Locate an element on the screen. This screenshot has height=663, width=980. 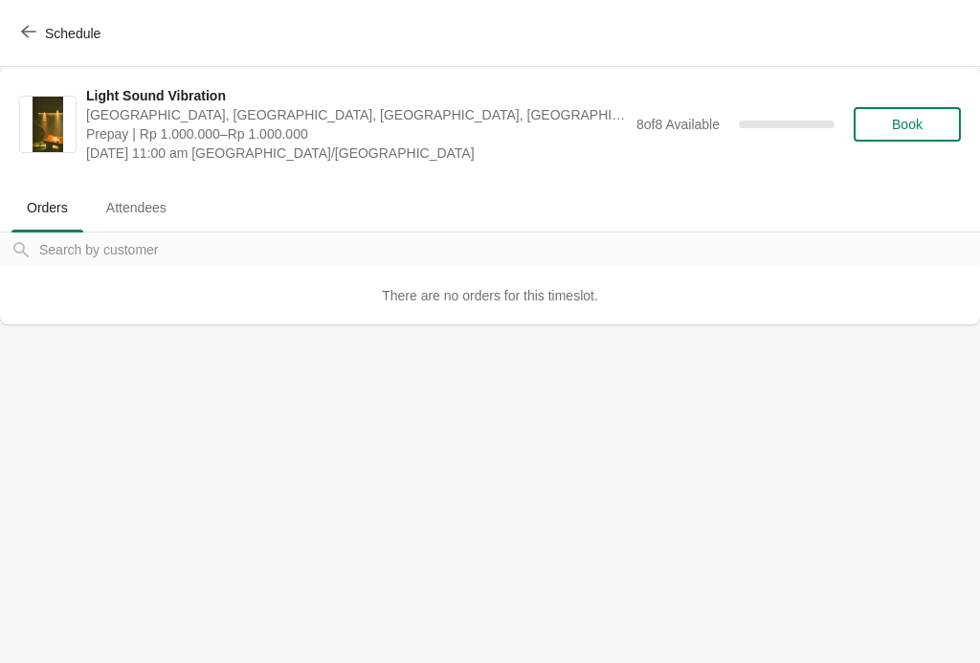
span: Orders is located at coordinates (47, 208).